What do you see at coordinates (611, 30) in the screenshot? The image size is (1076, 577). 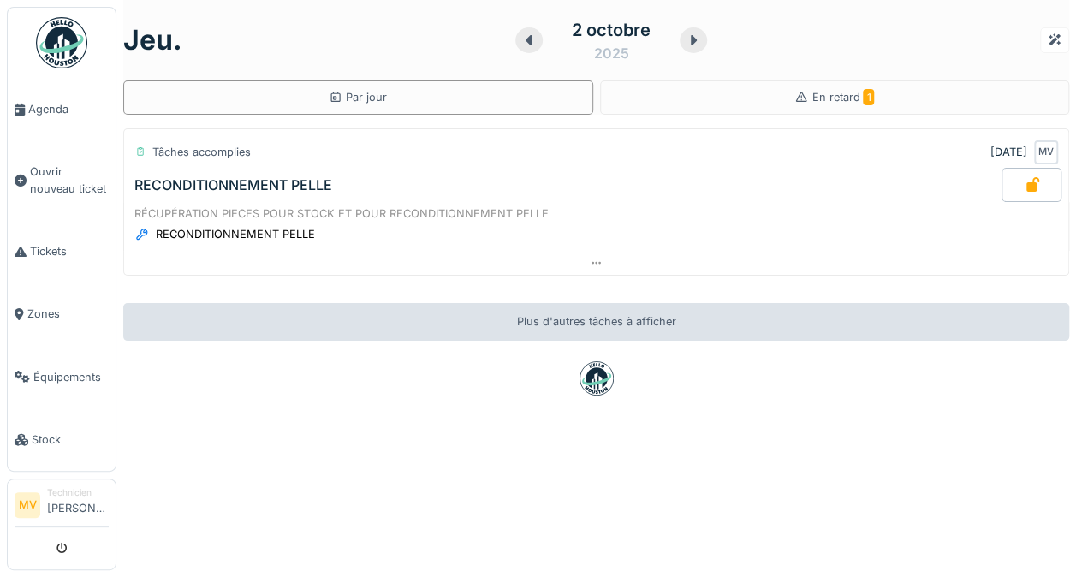 I see `div: 2 octobre` at bounding box center [611, 30].